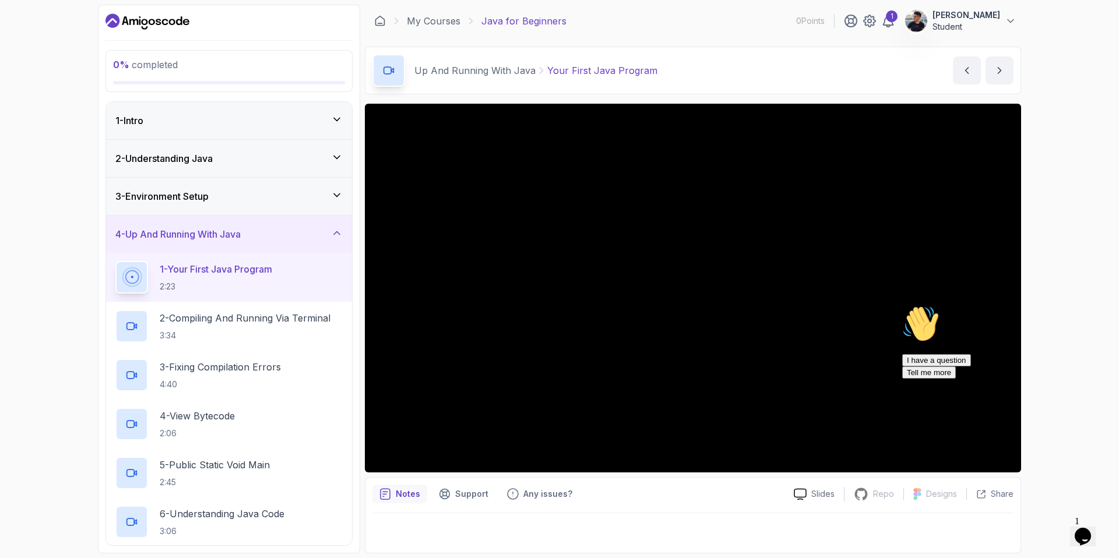 The width and height of the screenshot is (1119, 558). I want to click on span: 0 %, so click(121, 65).